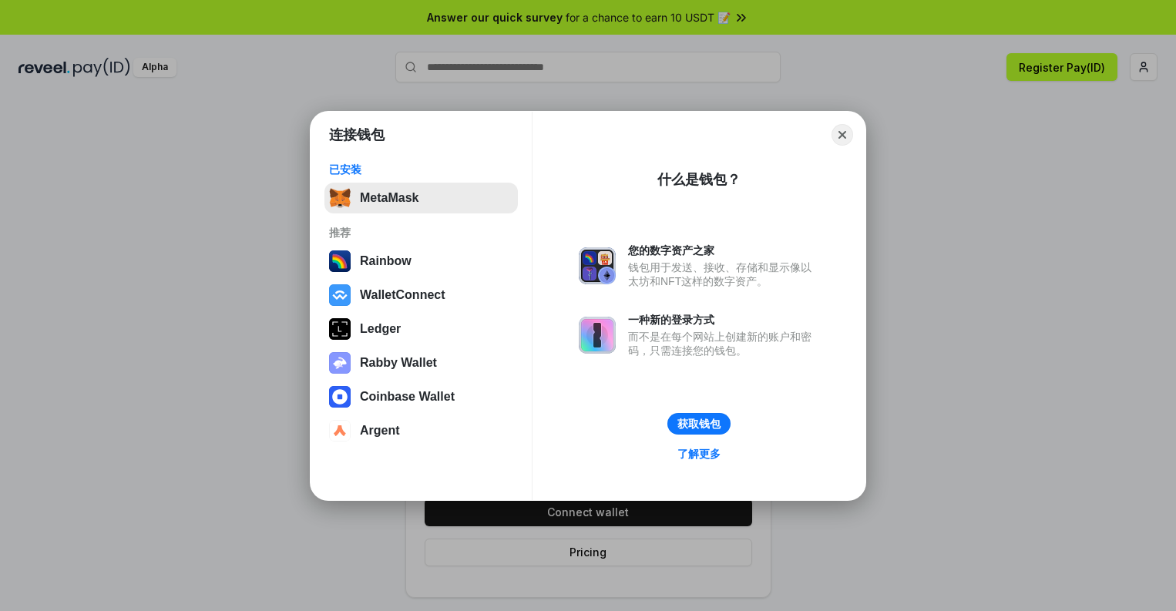 The image size is (1176, 611). I want to click on div: Rainbow, so click(385, 261).